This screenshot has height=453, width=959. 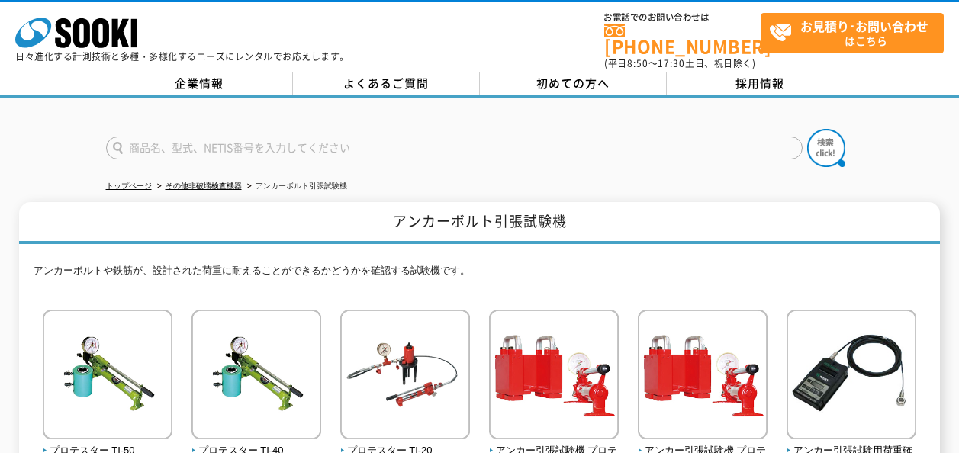 I want to click on span: はこちら, so click(x=856, y=33).